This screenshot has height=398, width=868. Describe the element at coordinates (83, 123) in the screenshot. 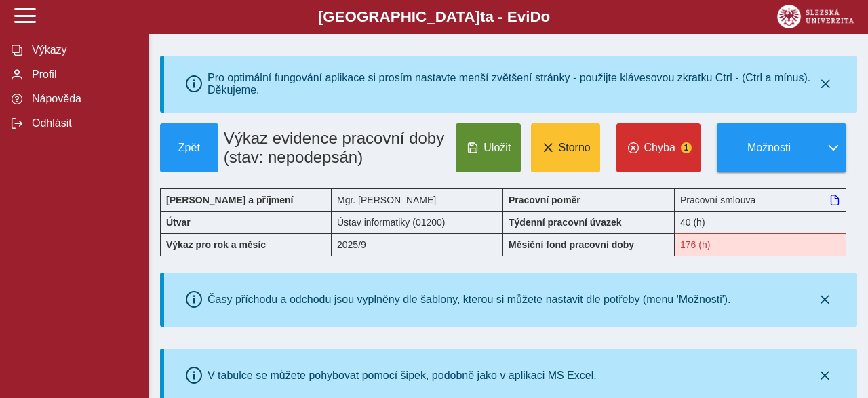

I see `span: Odhlásit` at that location.